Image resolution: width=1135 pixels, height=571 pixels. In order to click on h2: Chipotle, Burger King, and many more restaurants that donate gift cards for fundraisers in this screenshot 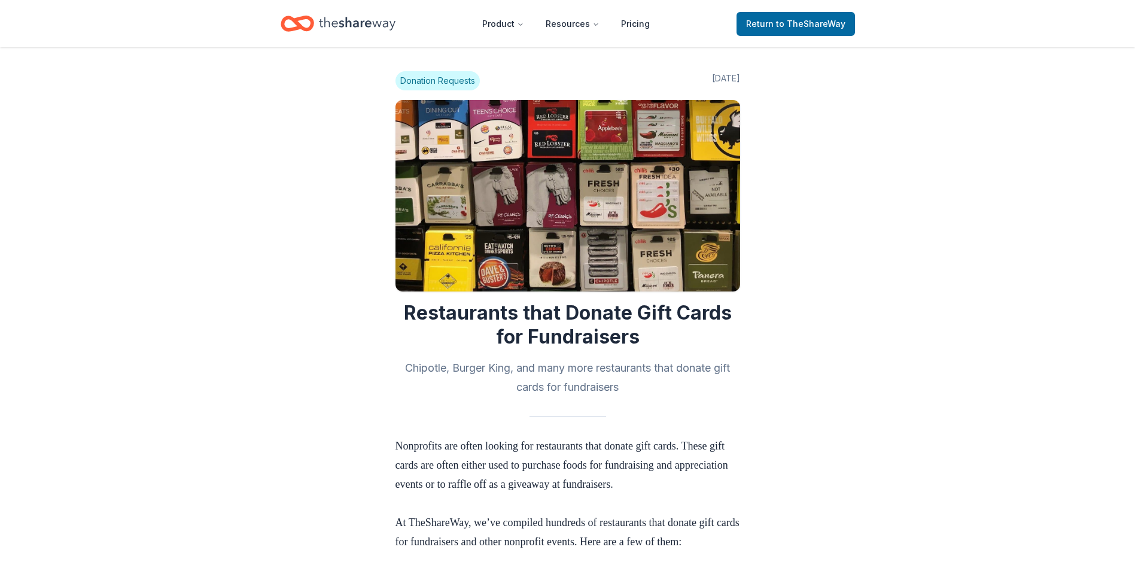, I will do `click(568, 378)`.